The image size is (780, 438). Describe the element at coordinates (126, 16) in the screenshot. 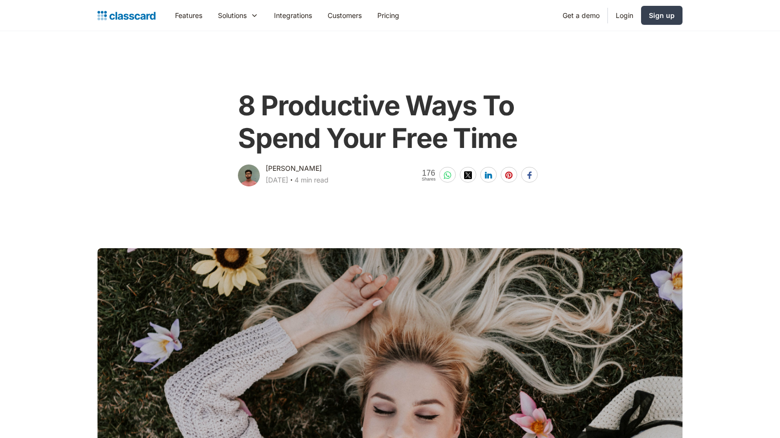

I see `a: Logo` at that location.